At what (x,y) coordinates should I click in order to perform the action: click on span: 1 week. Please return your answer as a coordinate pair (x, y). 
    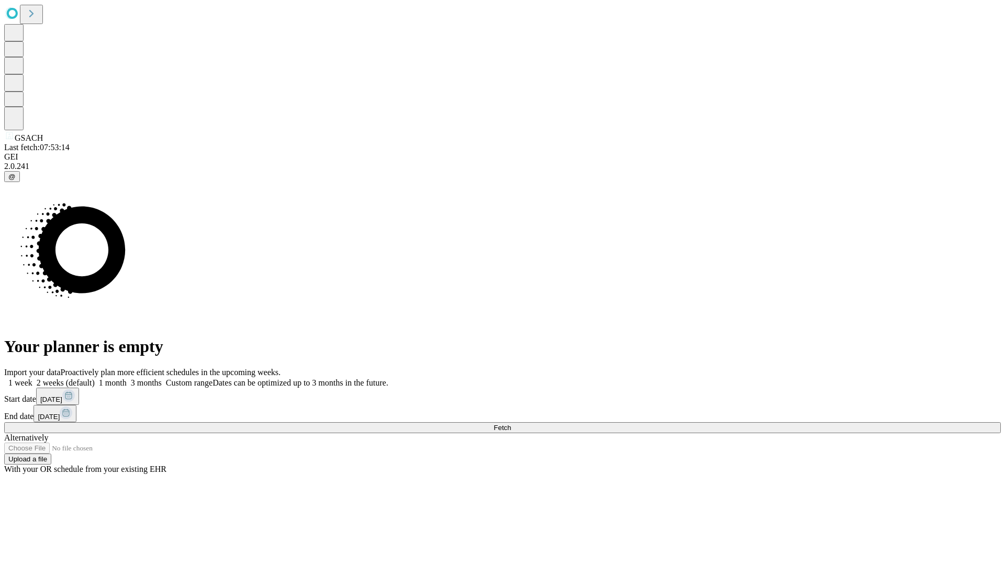
    Looking at the image, I should click on (20, 383).